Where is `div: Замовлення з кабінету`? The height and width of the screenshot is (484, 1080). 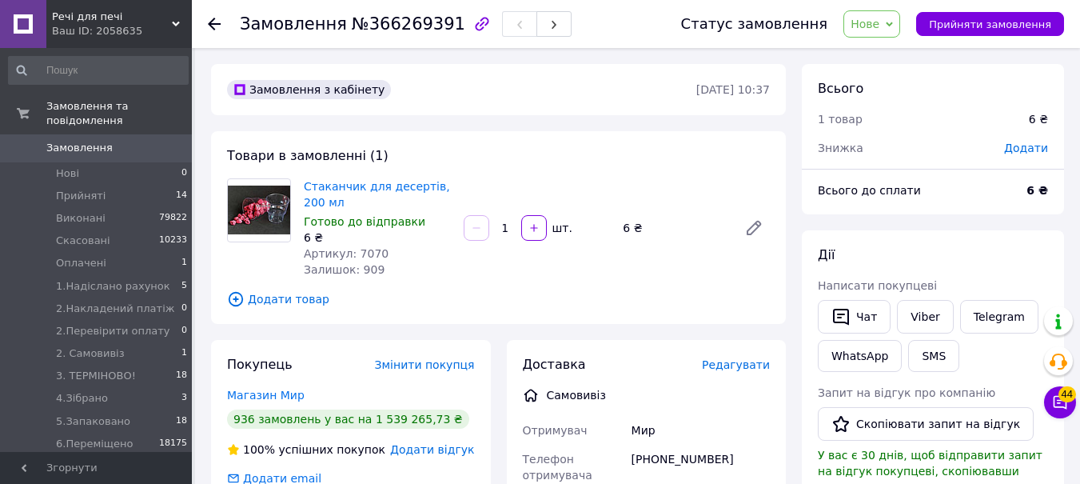
div: Замовлення з кабінету is located at coordinates (309, 90).